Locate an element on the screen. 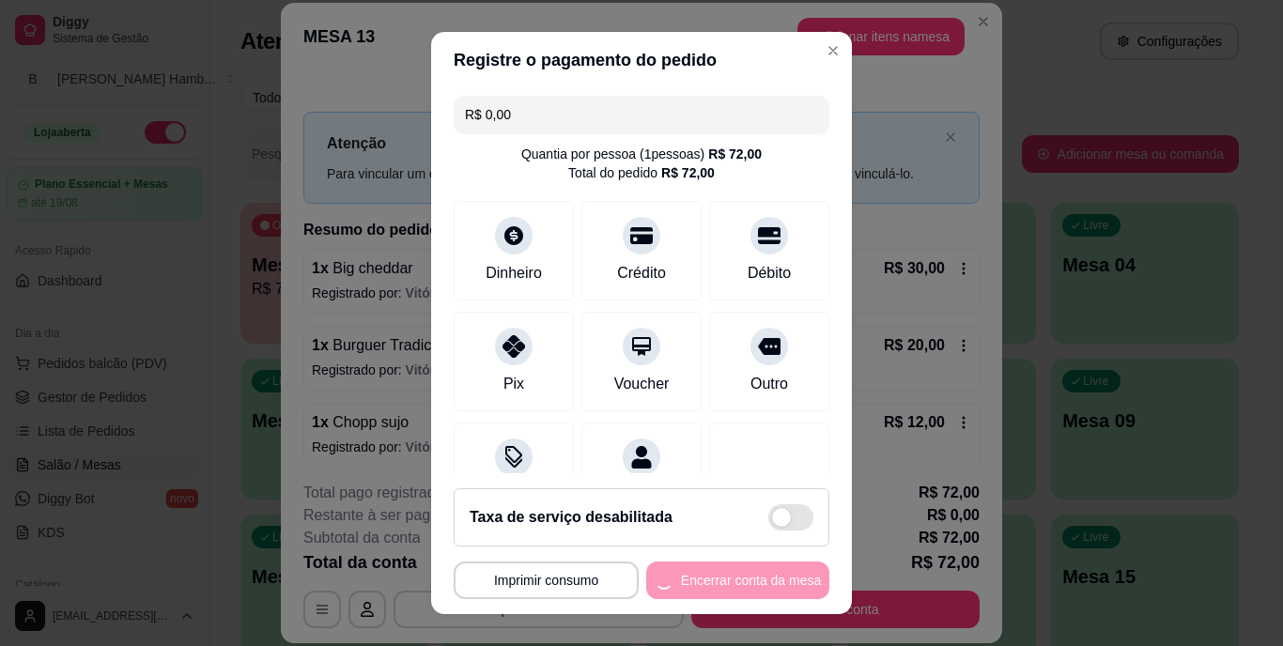 The image size is (1283, 646). div: Quantia por pessoa ( 1 pessoas) is located at coordinates (642, 154).